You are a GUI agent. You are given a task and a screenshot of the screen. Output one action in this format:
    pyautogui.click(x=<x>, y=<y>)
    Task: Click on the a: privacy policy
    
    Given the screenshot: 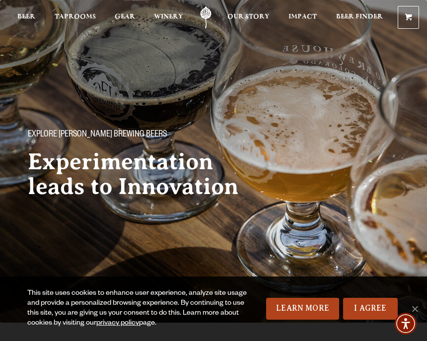 What is the action you would take?
    pyautogui.click(x=118, y=324)
    